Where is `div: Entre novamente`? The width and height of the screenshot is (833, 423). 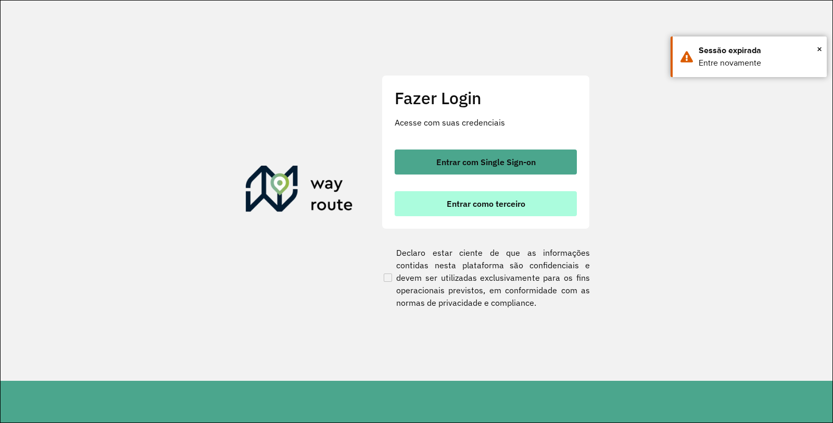 div: Entre novamente is located at coordinates (758, 63).